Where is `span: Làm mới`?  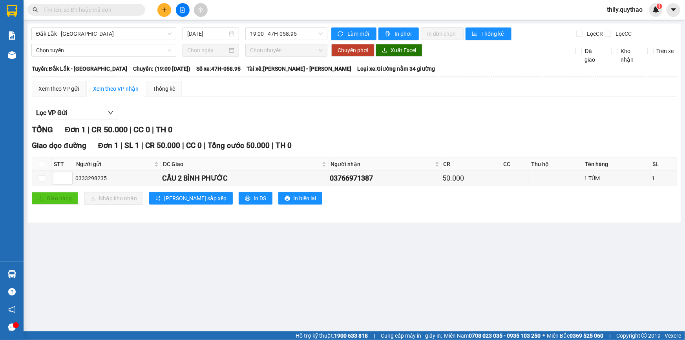
span: Làm mới is located at coordinates (359, 34).